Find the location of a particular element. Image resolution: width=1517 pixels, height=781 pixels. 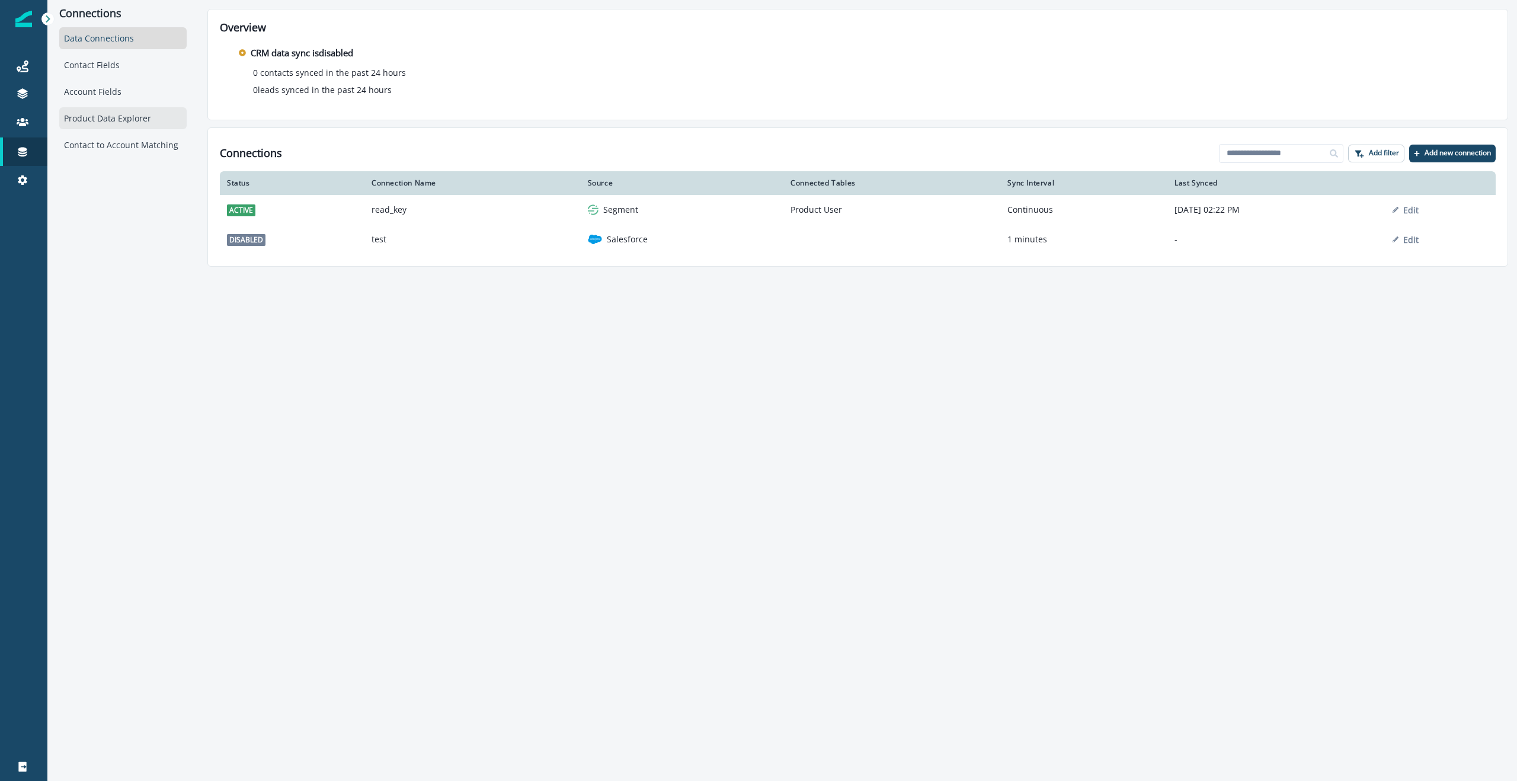

div: Data Connections is located at coordinates (123, 38).